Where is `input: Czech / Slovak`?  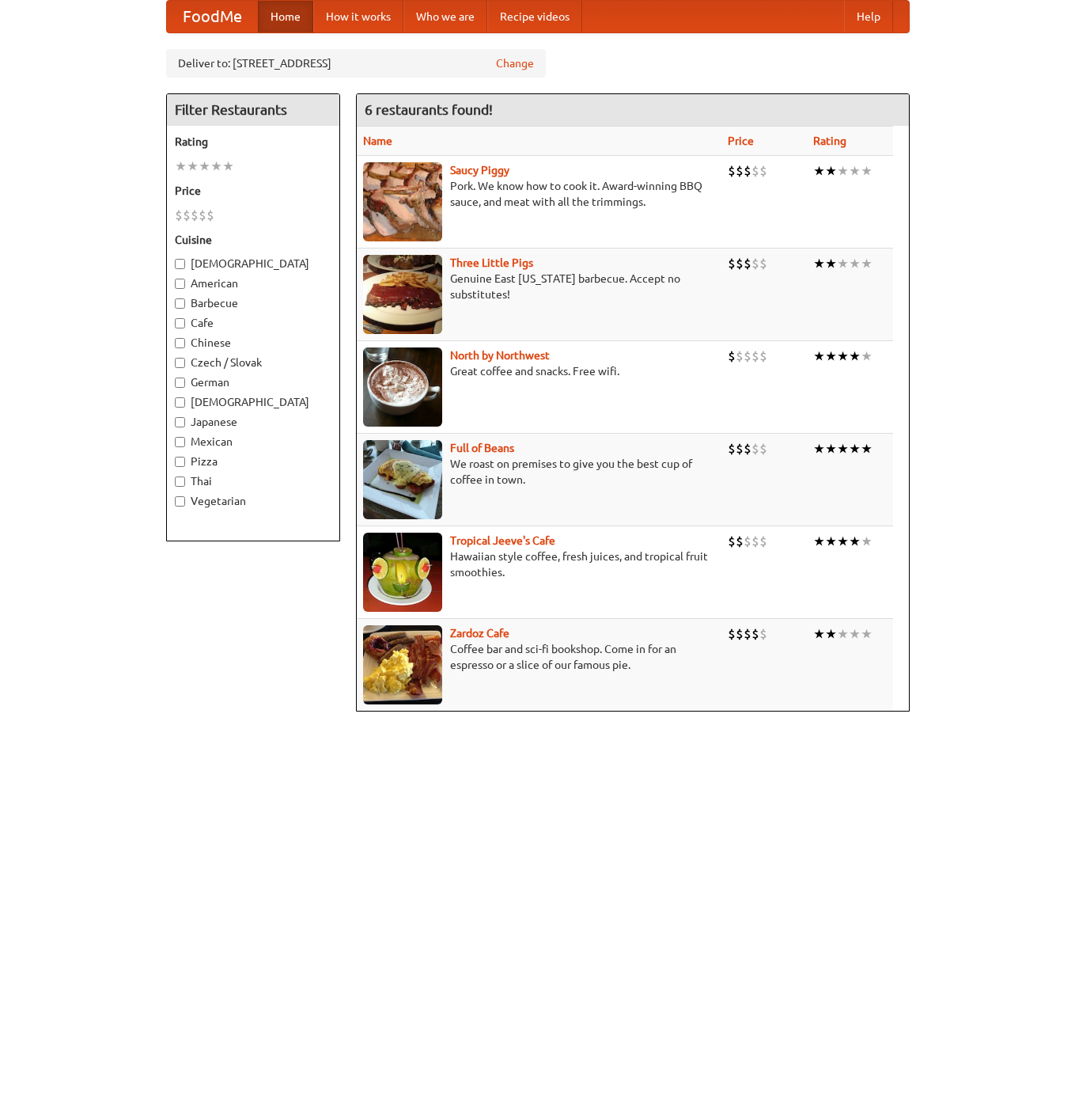
input: Czech / Slovak is located at coordinates (180, 363).